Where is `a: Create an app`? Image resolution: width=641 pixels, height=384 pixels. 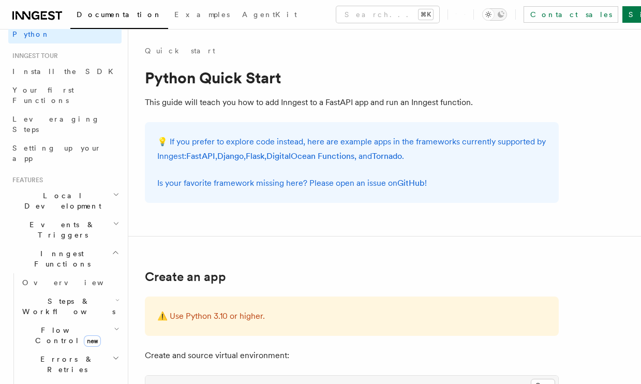
a: Create an app is located at coordinates (185, 277).